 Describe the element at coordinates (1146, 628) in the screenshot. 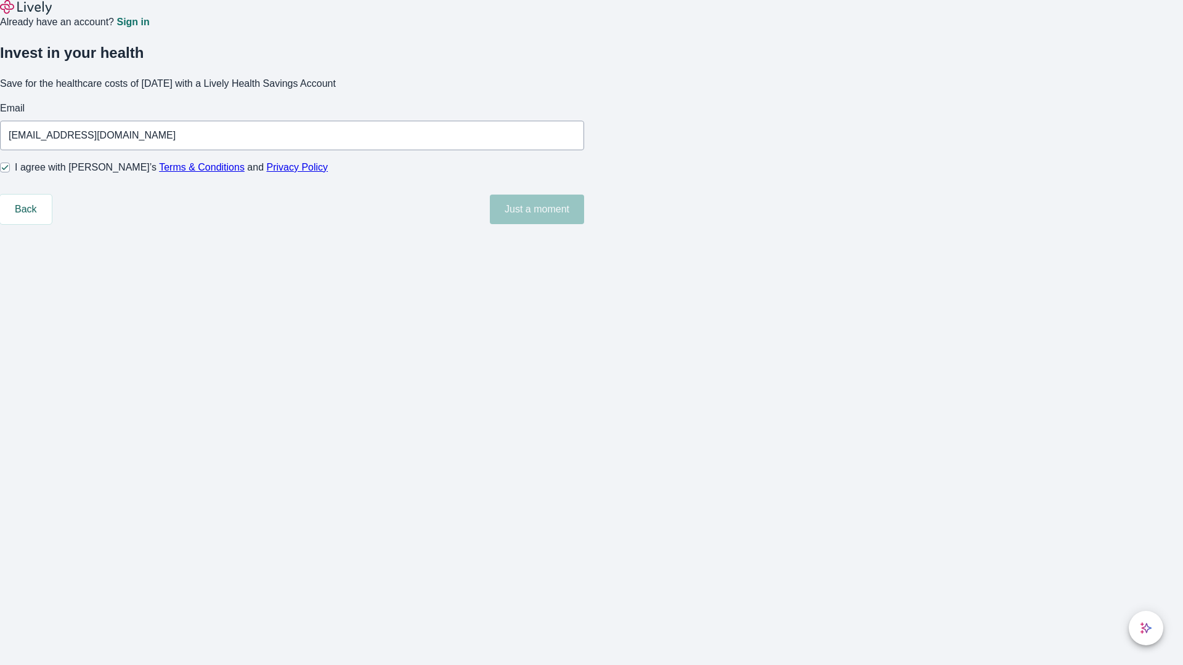

I see `svg: Lively AI Assistant` at that location.